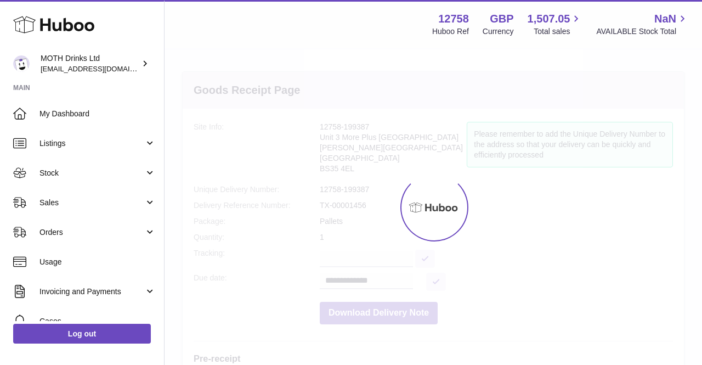 This screenshot has height=365, width=702. Describe the element at coordinates (92, 232) in the screenshot. I see `span: Orders` at that location.